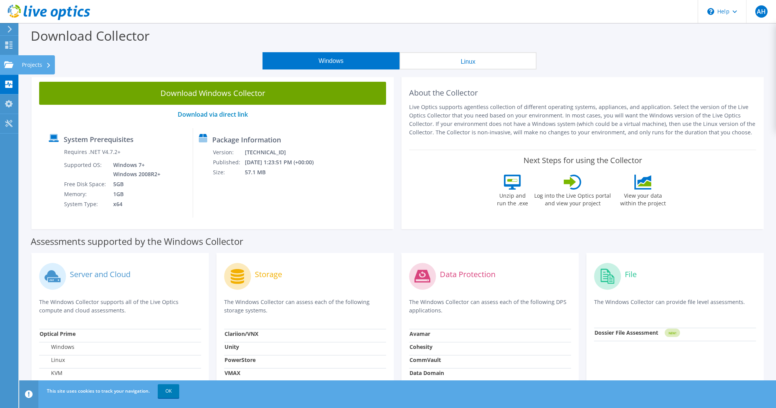 The width and height of the screenshot is (776, 408). What do you see at coordinates (90, 36) in the screenshot?
I see `label: Download Collector` at bounding box center [90, 36].